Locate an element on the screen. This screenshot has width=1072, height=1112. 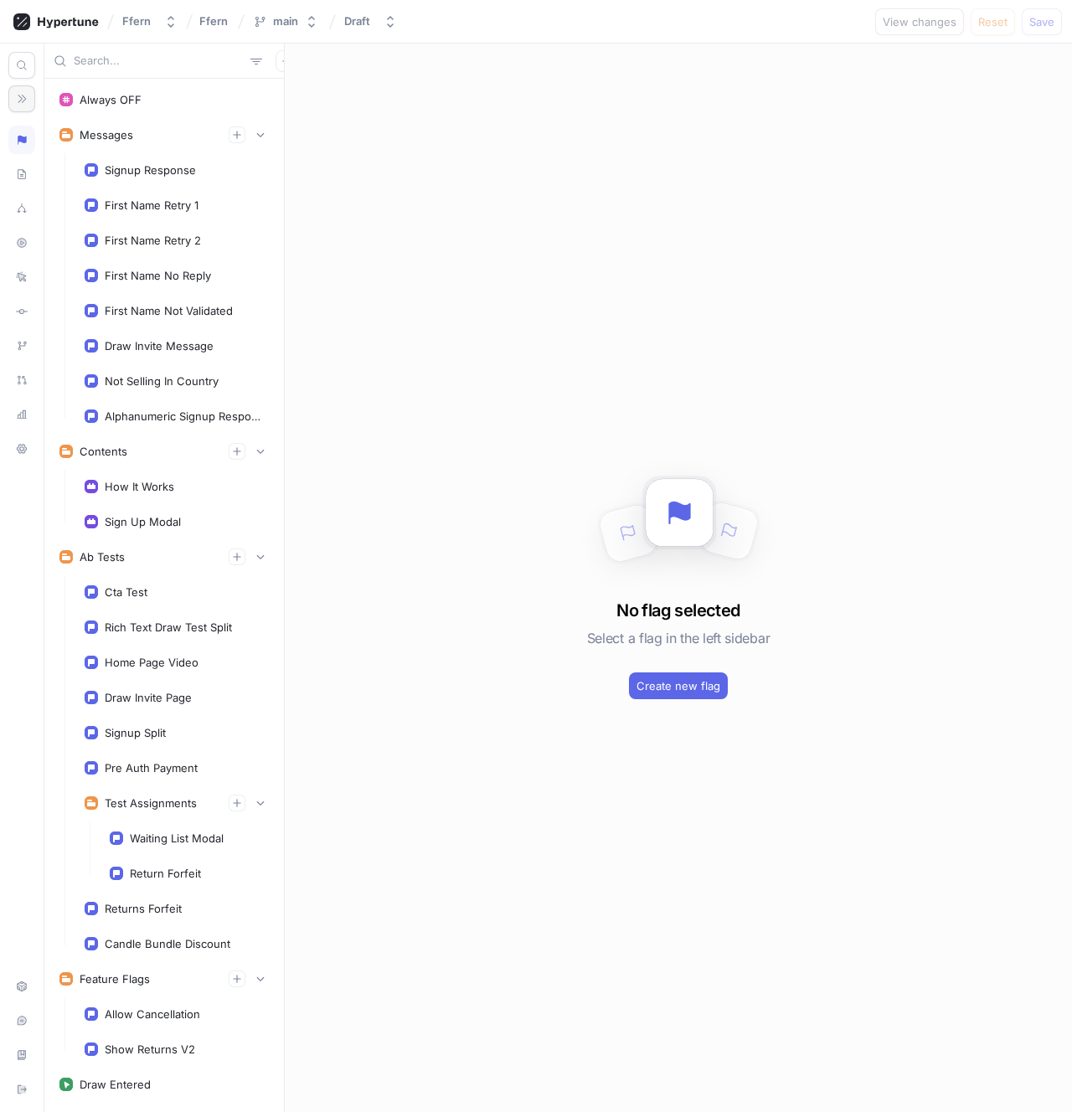
div: Cta Test is located at coordinates (126, 592).